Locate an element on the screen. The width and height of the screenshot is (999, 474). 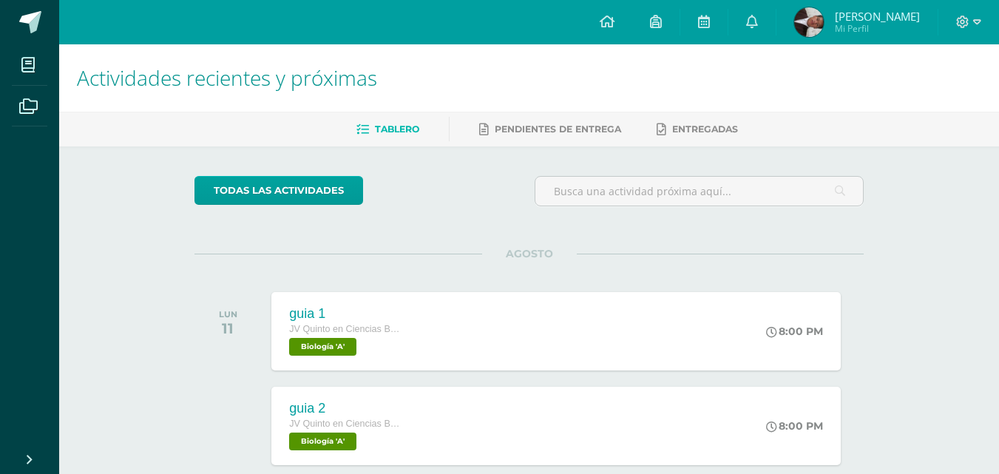
a: Tablero is located at coordinates (388, 129).